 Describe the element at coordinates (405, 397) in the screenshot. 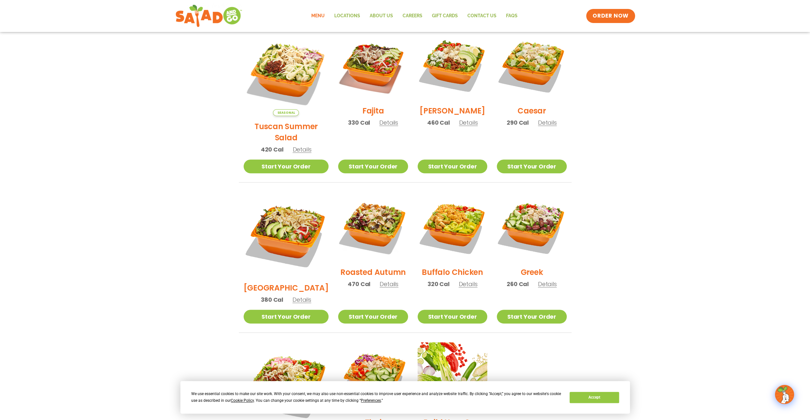

I see `div: Cookie Consent Prompt` at that location.